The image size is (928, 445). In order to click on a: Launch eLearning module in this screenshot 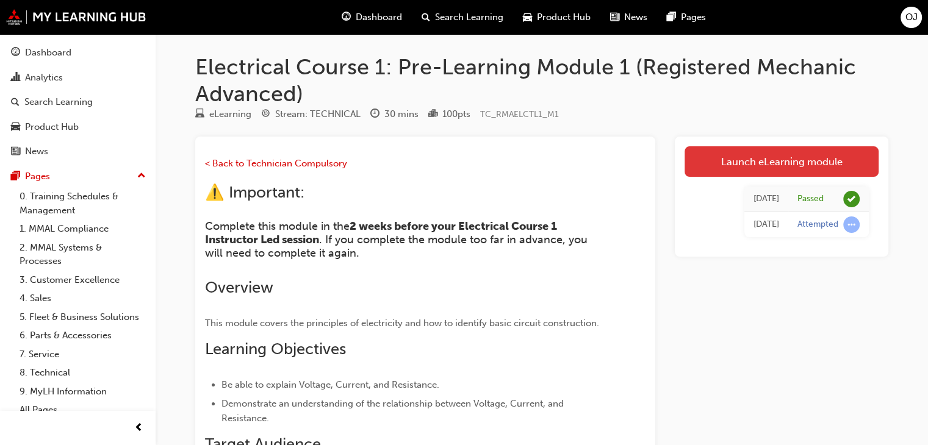, I will do `click(782, 162)`.